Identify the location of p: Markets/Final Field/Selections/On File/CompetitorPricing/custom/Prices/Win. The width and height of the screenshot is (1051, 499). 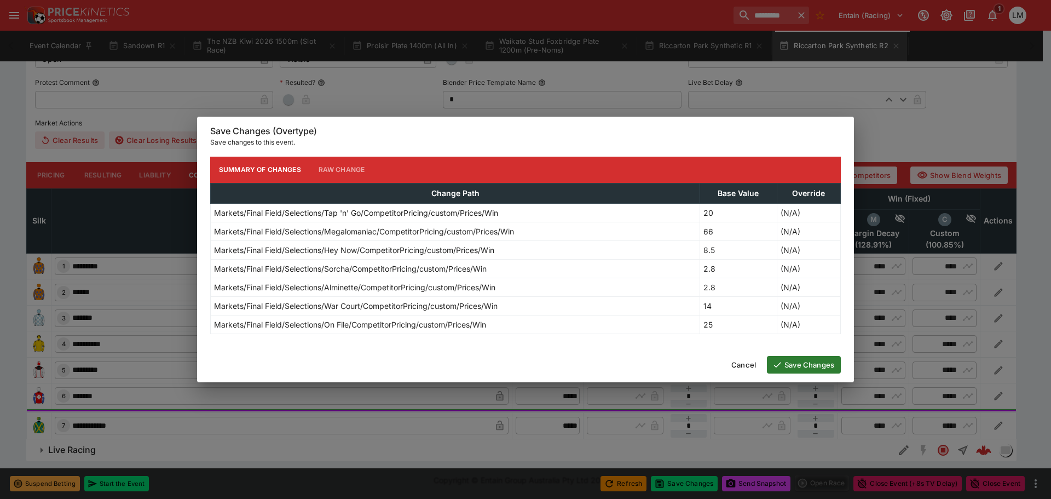
(350, 324).